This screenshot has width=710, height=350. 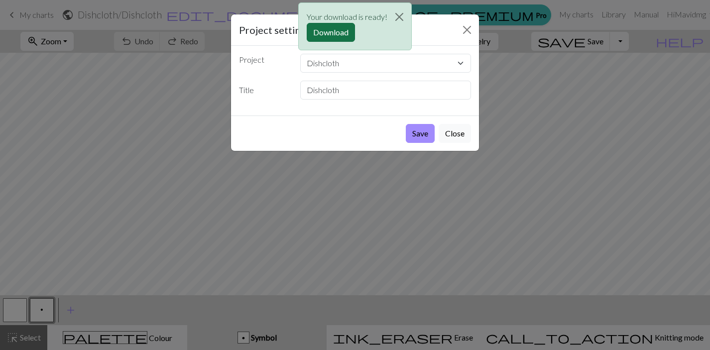 I want to click on label: Project, so click(x=264, y=61).